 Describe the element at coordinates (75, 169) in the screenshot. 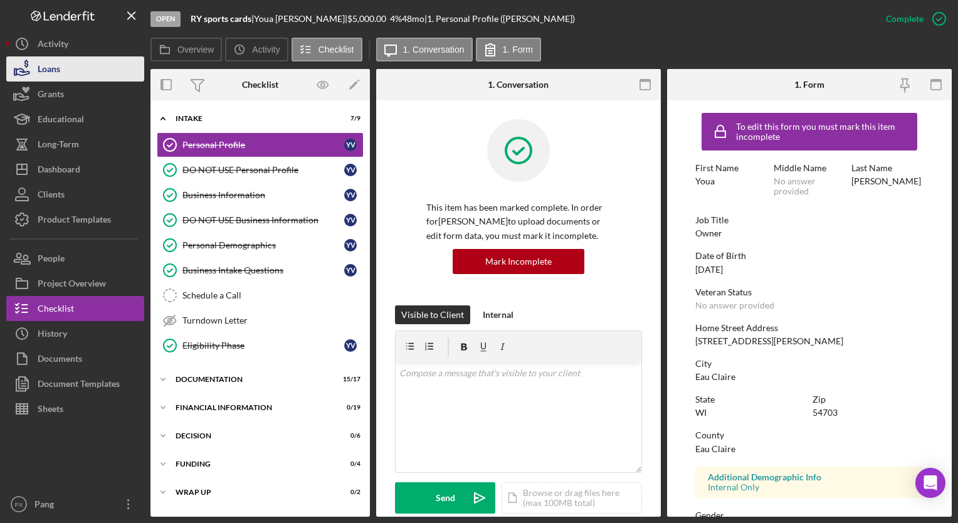

I see `a: Dashboard` at that location.